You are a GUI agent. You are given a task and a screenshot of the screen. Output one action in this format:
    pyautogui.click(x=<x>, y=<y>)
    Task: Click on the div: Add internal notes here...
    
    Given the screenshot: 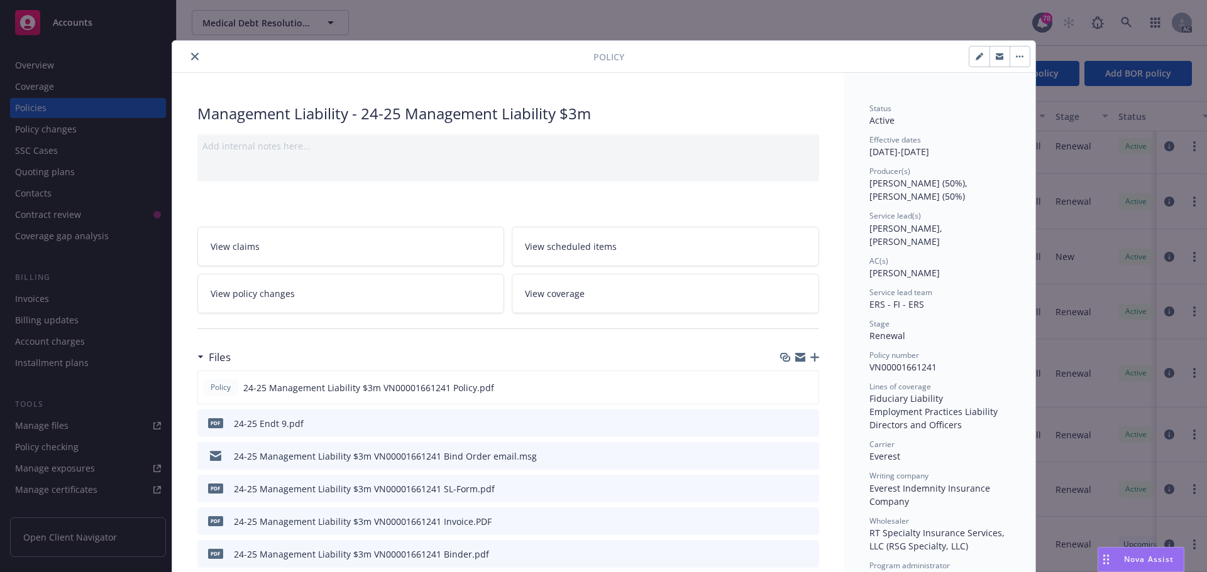 What is the action you would take?
    pyautogui.click(x=508, y=146)
    